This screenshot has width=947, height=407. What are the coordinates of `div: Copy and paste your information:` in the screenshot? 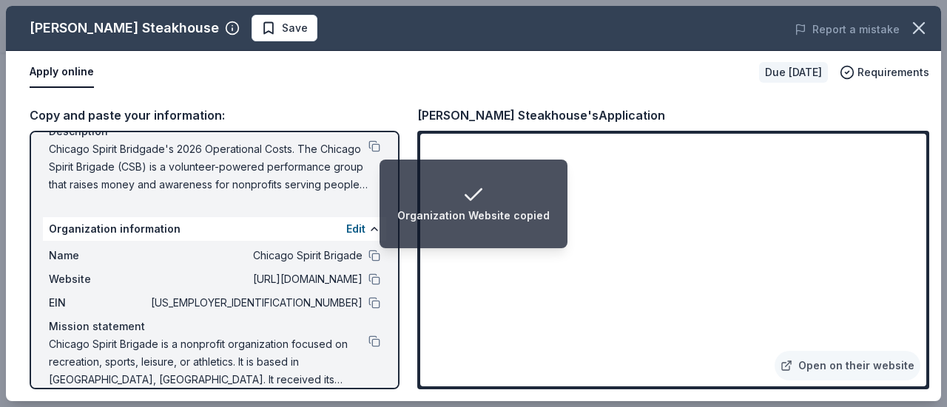 It's located at (214, 115).